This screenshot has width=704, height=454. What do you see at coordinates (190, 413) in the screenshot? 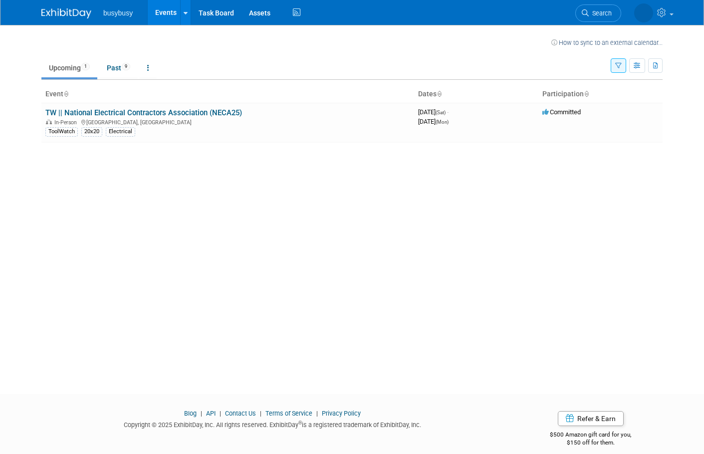
I see `a: Blog` at bounding box center [190, 413].